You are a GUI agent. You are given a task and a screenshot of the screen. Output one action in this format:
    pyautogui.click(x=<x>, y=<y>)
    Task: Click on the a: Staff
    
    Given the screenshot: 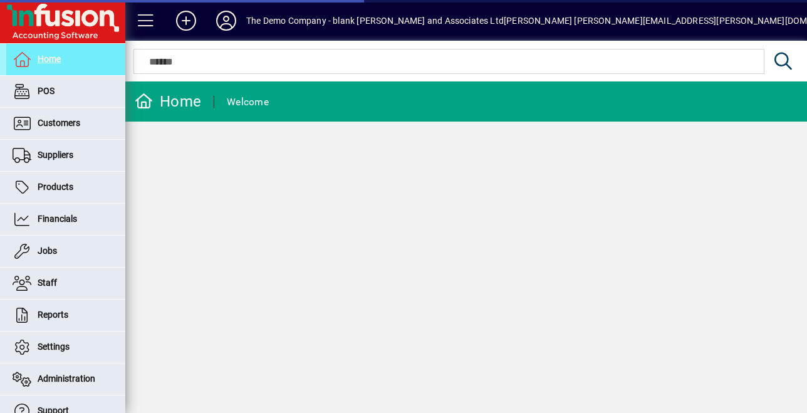 What is the action you would take?
    pyautogui.click(x=66, y=283)
    